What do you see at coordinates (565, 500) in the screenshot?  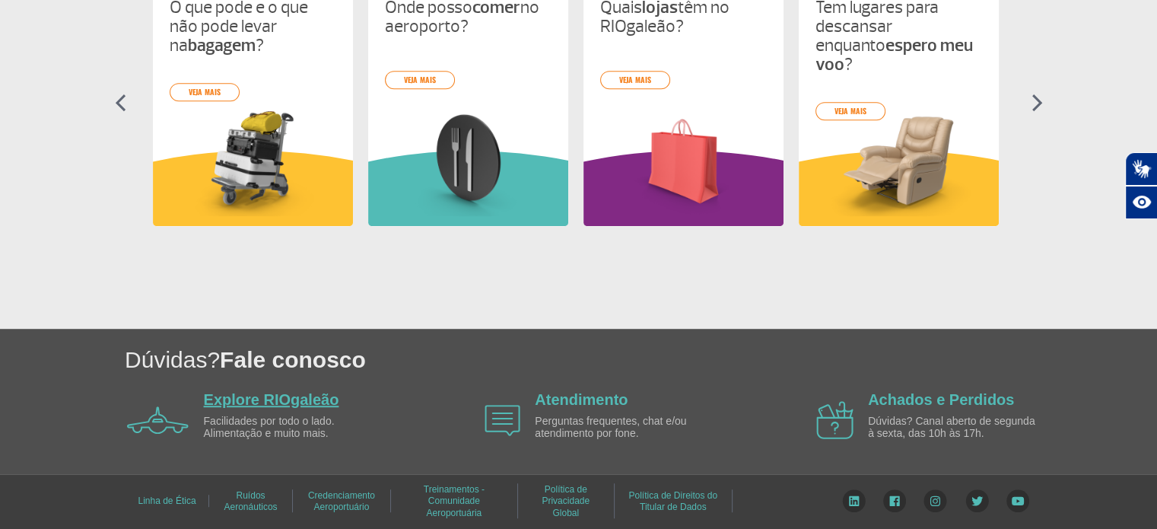 I see `a: Política de Privacidade Global` at bounding box center [565, 500].